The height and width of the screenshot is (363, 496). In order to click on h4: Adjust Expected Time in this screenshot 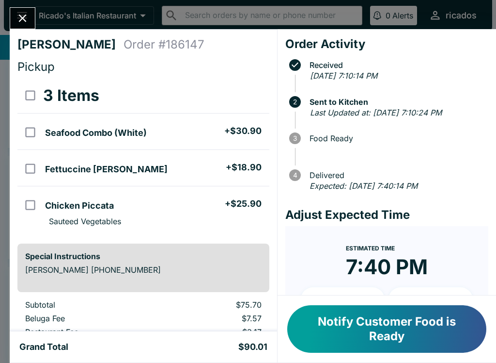, I will do `click(387, 215)`.